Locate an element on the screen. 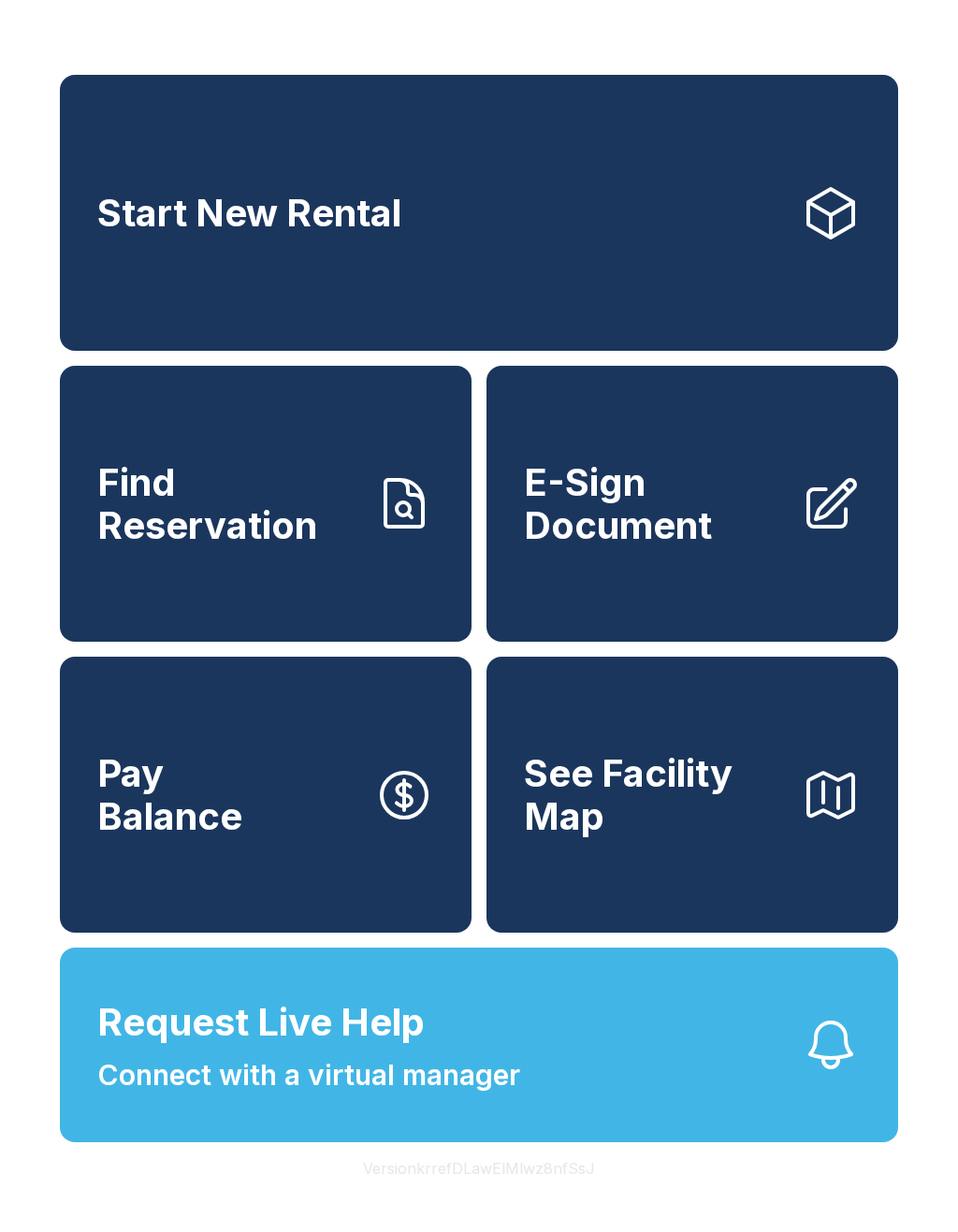 The image size is (958, 1232). button: PayBalance is located at coordinates (266, 794).